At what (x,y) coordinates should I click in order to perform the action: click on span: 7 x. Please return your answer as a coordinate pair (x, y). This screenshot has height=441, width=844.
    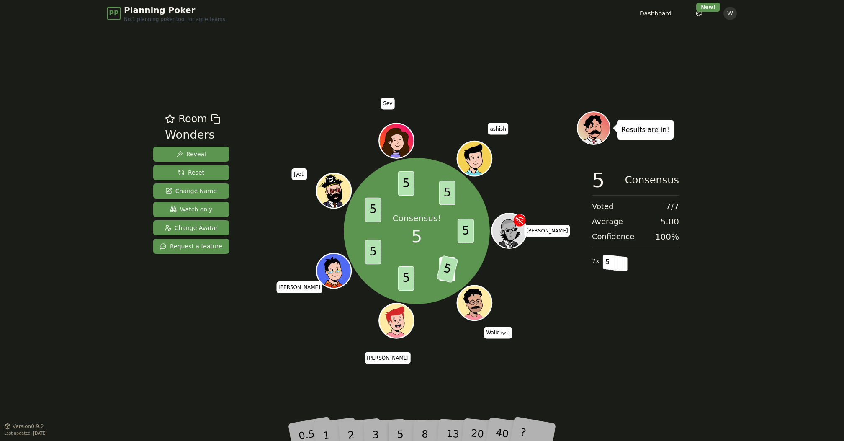
    Looking at the image, I should click on (596, 261).